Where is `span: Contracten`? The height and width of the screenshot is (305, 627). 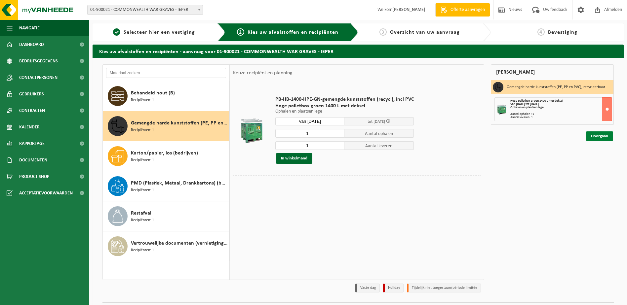 span: Contracten is located at coordinates (32, 111).